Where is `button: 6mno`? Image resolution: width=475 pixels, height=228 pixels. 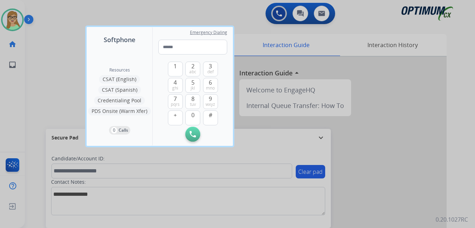
button: 6mno is located at coordinates (210, 85).